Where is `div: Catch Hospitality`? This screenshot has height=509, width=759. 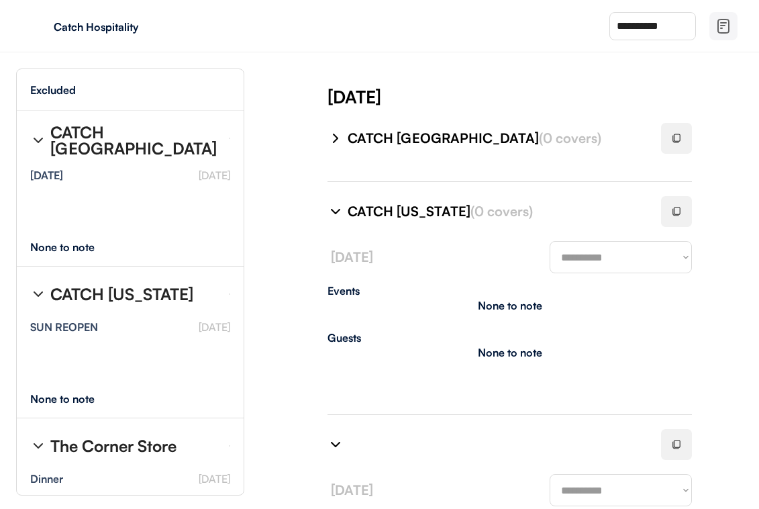 div: Catch Hospitality is located at coordinates (138, 27).